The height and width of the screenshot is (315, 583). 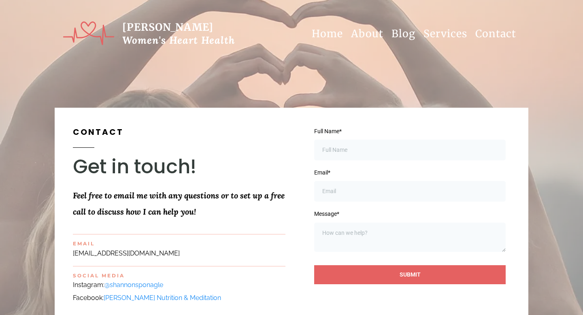 I want to click on input: Full Name, so click(x=410, y=150).